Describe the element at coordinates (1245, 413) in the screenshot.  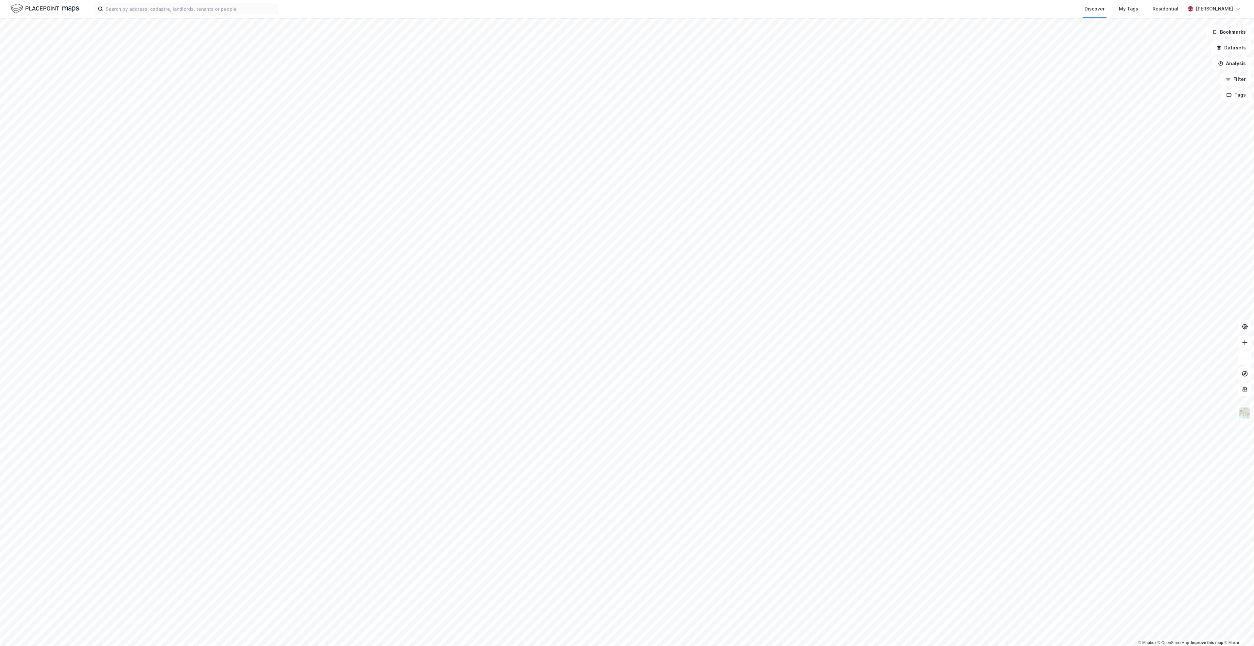
I see `img: Z` at that location.